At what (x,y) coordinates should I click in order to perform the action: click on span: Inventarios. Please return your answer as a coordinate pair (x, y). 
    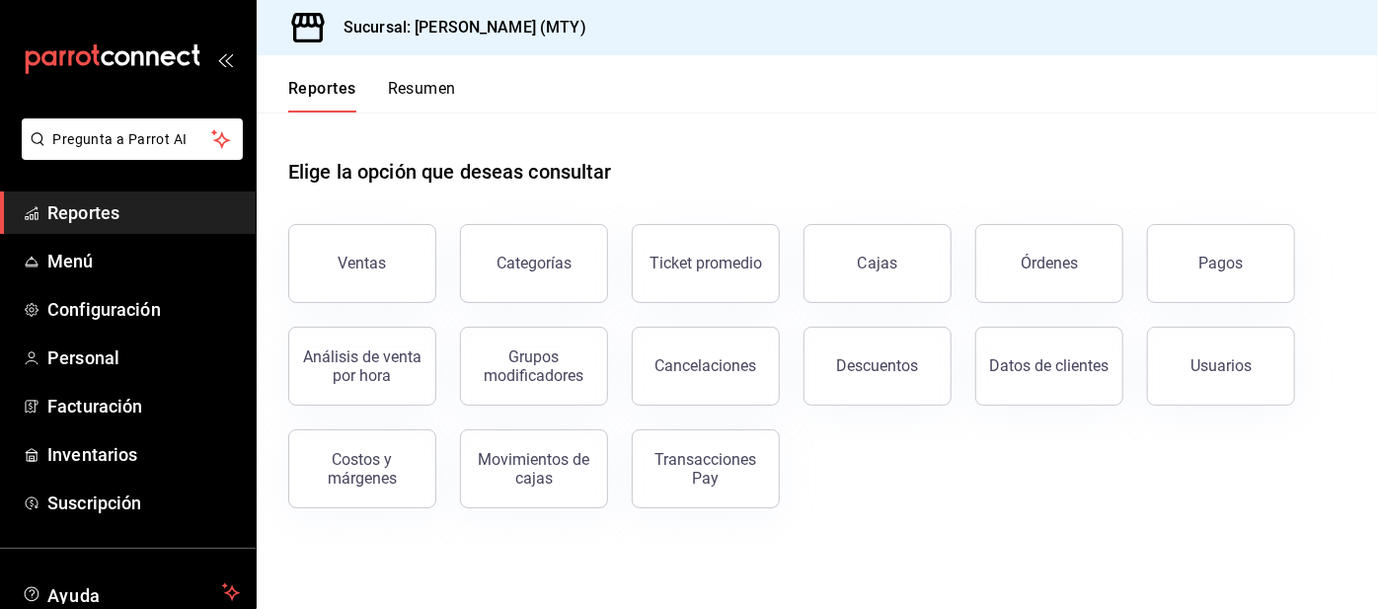
    Looking at the image, I should click on (143, 454).